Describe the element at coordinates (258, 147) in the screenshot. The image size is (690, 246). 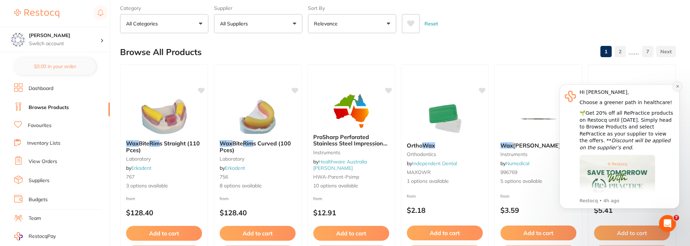
I see `b: Wax Bite Rims Curved (100 Pces)` at that location.